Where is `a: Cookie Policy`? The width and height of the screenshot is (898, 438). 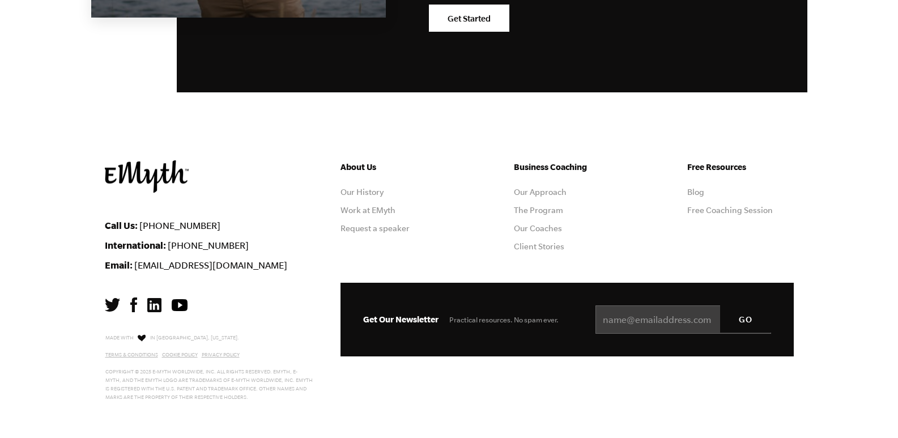
a: Cookie Policy is located at coordinates (180, 355).